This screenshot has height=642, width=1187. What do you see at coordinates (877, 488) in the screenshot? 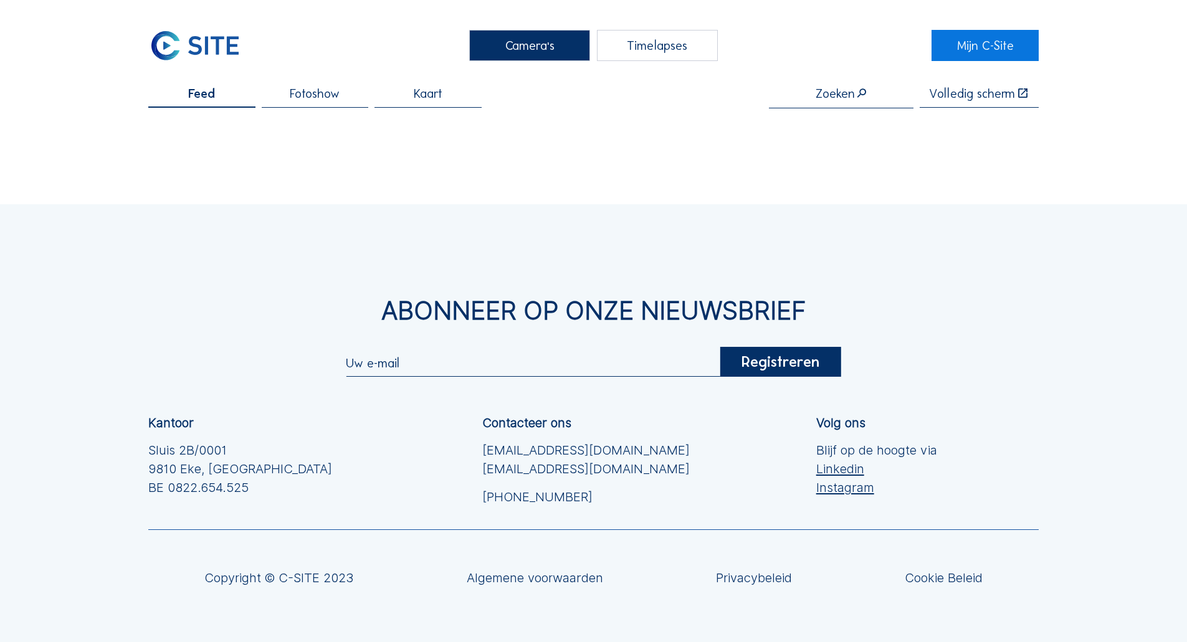
I see `a: Instagram` at bounding box center [877, 488].